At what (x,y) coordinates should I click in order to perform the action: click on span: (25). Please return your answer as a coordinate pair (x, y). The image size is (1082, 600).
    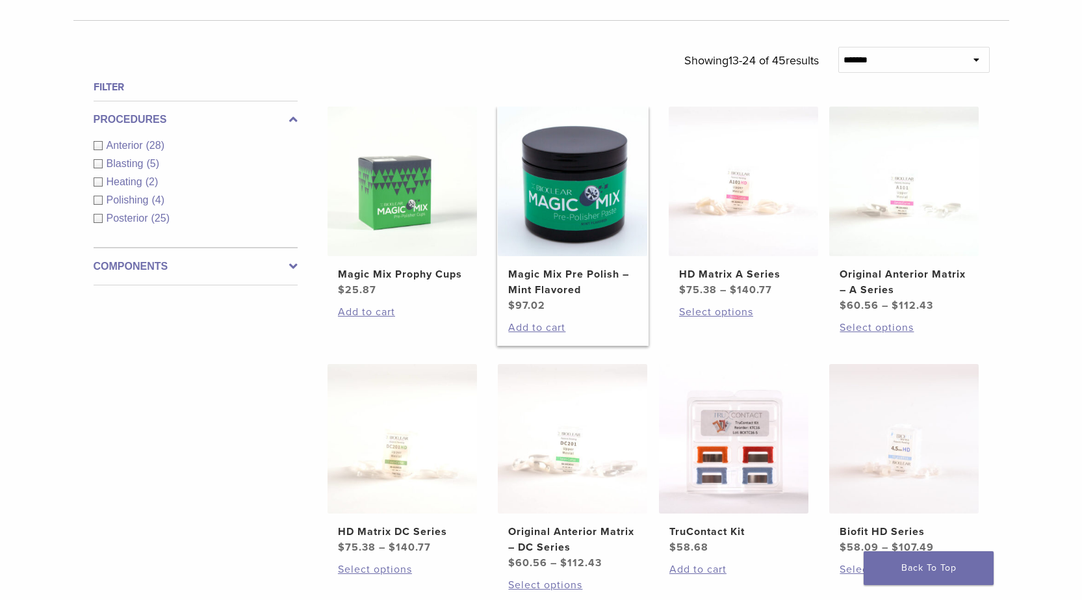
    Looking at the image, I should click on (160, 218).